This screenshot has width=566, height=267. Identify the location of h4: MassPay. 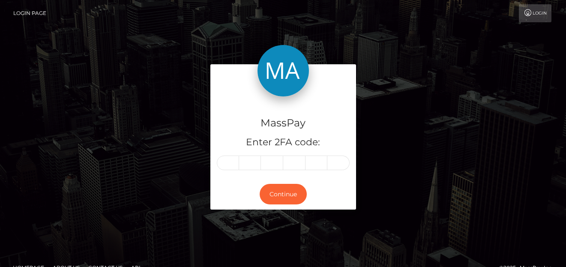
(283, 123).